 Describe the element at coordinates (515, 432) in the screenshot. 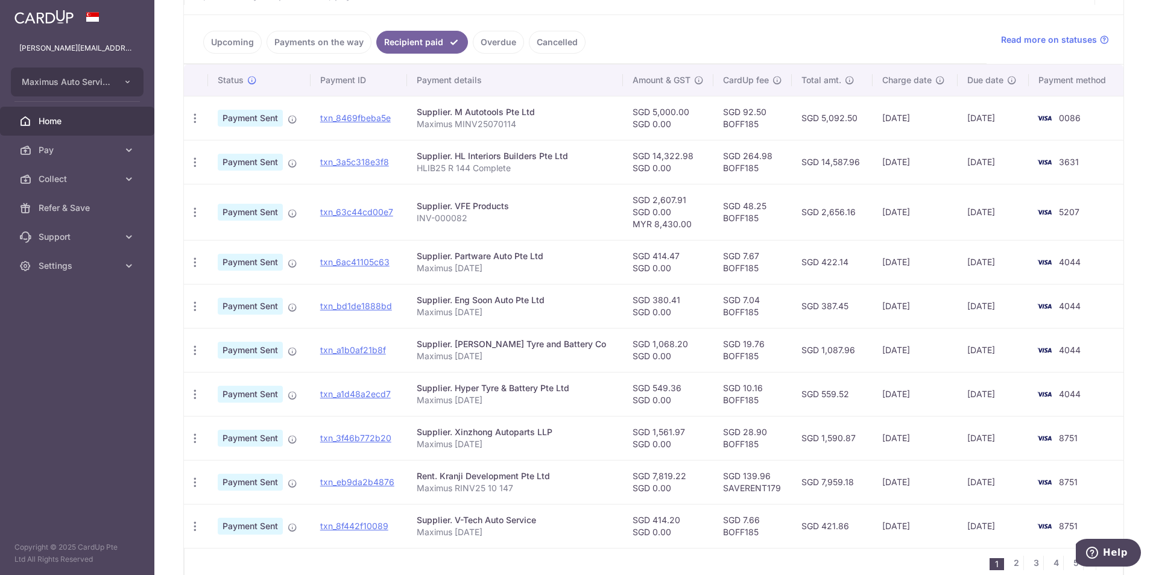

I see `div: Supplier. Xinzhong Autoparts LLP` at that location.